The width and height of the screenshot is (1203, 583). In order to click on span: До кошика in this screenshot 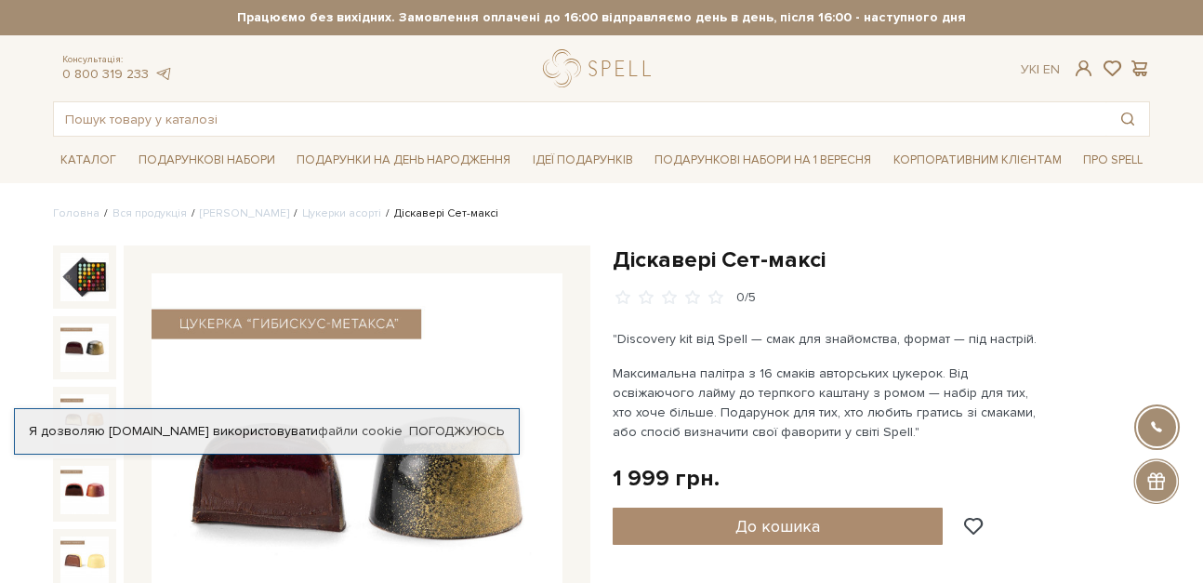, I will do `click(777, 526)`.